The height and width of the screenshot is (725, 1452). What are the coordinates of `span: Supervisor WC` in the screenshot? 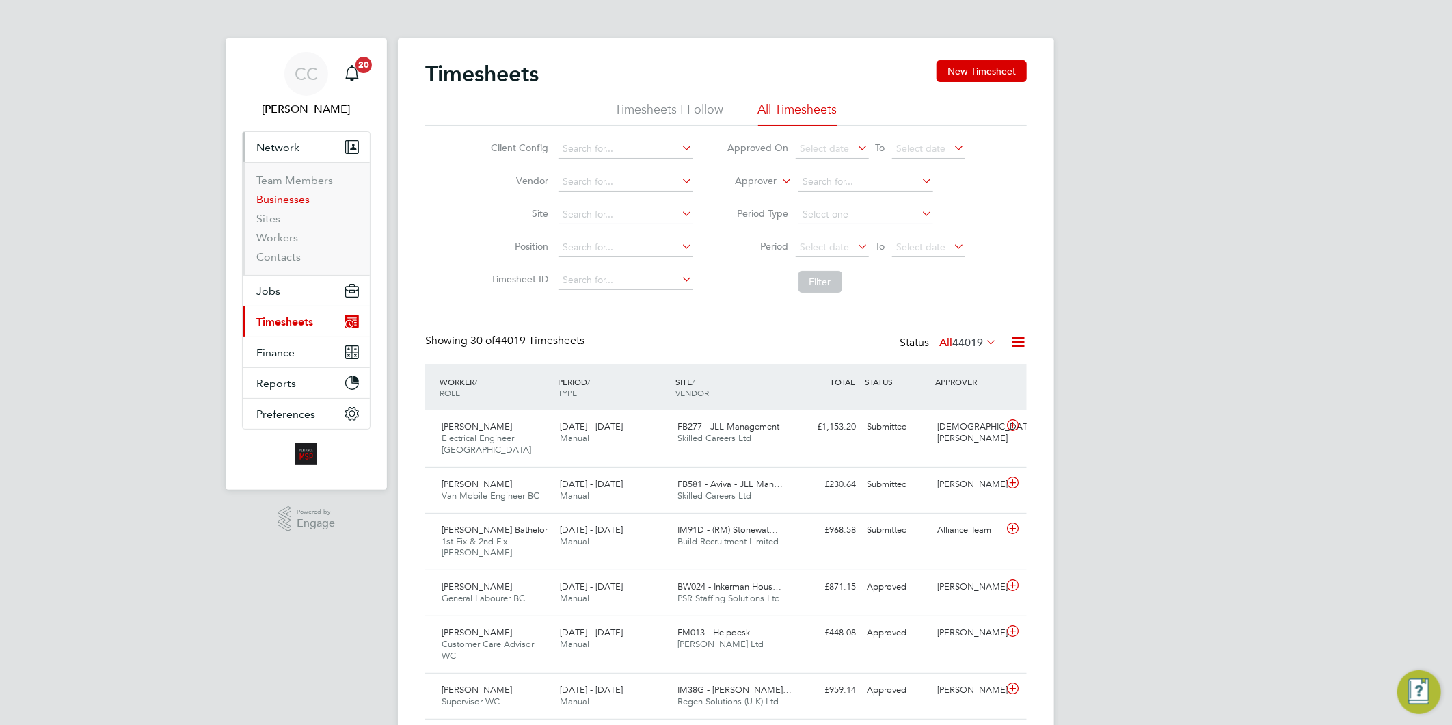 It's located at (470, 701).